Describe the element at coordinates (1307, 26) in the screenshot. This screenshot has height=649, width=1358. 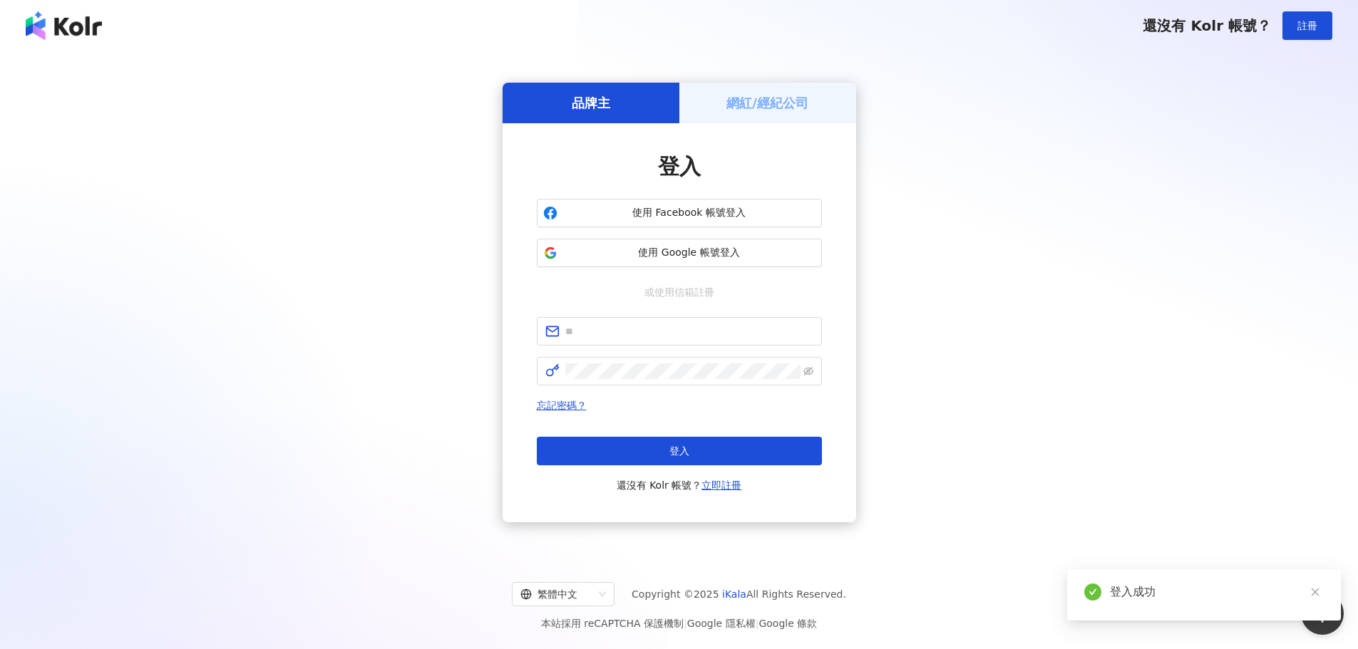
I see `span: 註冊` at that location.